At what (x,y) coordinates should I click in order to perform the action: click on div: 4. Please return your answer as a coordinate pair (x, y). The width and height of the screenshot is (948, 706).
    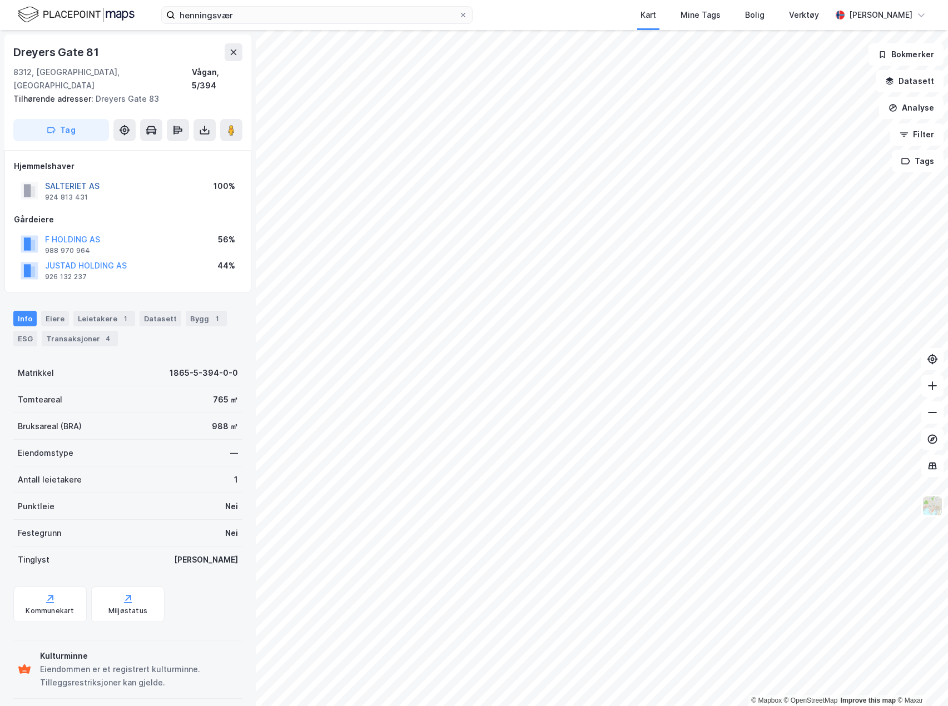
    Looking at the image, I should click on (108, 339).